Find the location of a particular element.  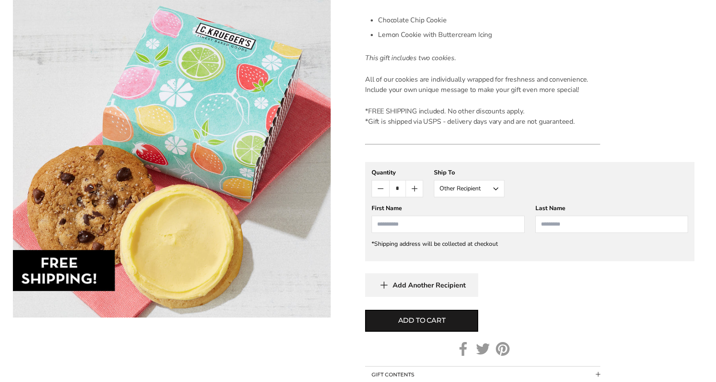

div: Quantity is located at coordinates (397, 172).